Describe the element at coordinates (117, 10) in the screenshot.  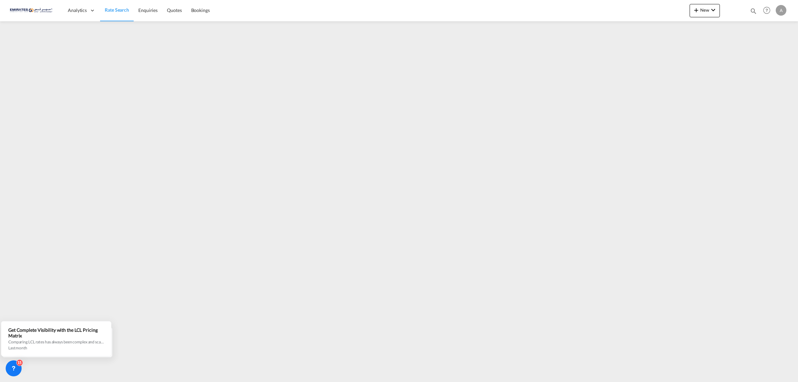
I see `span: Rate Search` at that location.